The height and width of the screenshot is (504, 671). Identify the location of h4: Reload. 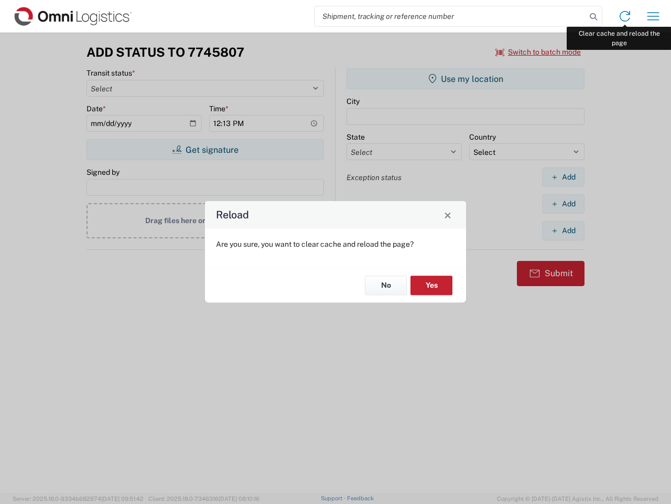
(232, 215).